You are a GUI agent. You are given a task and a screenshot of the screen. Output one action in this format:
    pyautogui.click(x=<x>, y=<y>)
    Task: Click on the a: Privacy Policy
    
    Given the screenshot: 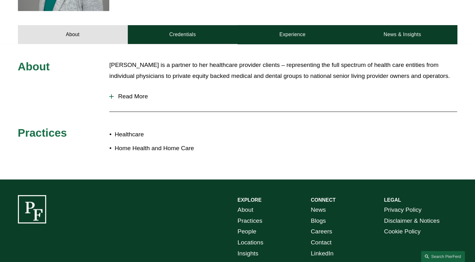 What is the action you would take?
    pyautogui.click(x=403, y=210)
    